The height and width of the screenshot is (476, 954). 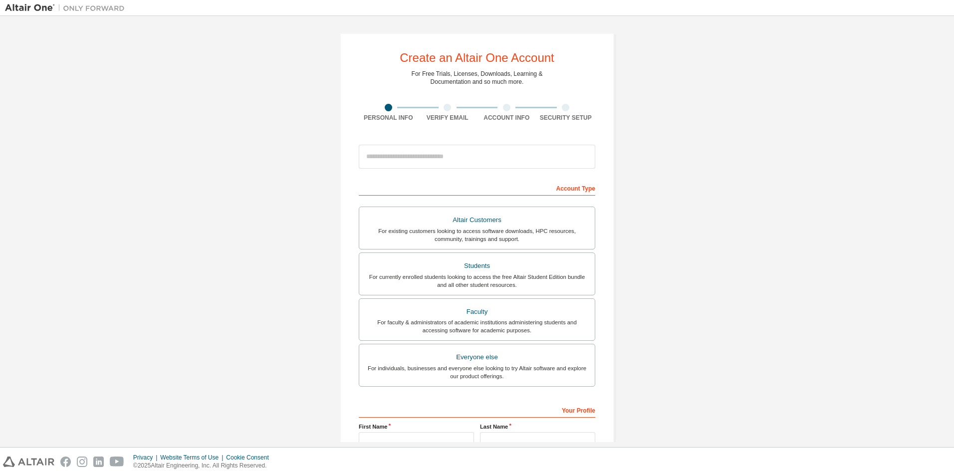 What do you see at coordinates (65, 461) in the screenshot?
I see `img: facebook.svg` at bounding box center [65, 461].